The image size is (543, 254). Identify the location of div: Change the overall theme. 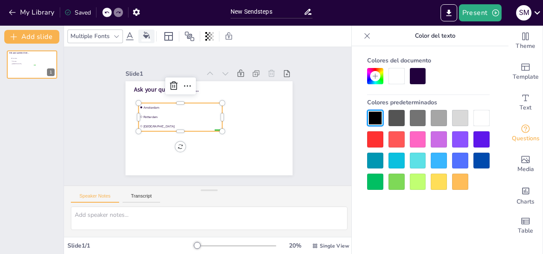
(525, 41).